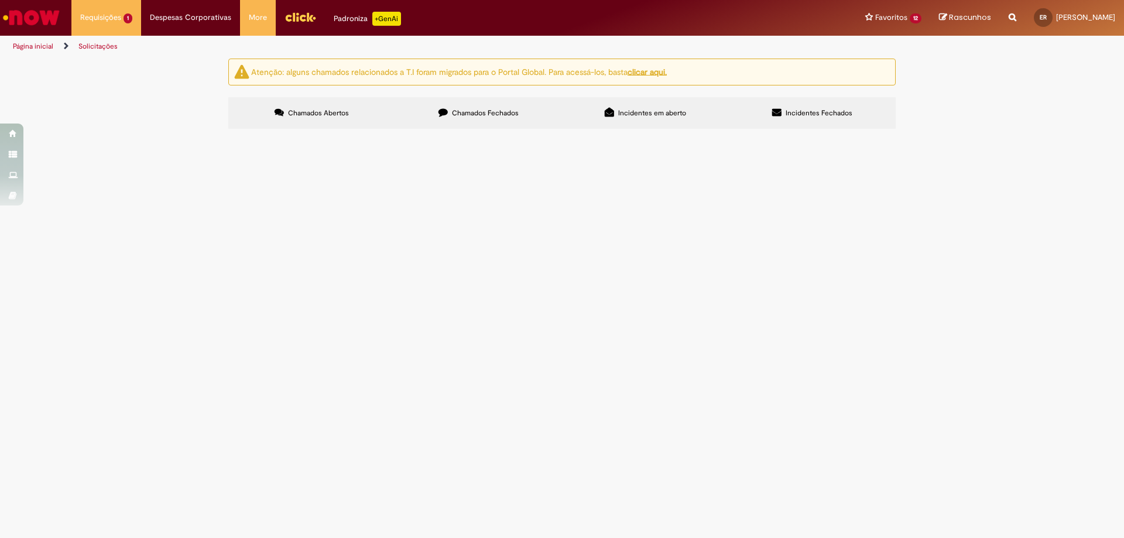 The height and width of the screenshot is (538, 1124). What do you see at coordinates (1043, 17) in the screenshot?
I see `span: ER` at bounding box center [1043, 17].